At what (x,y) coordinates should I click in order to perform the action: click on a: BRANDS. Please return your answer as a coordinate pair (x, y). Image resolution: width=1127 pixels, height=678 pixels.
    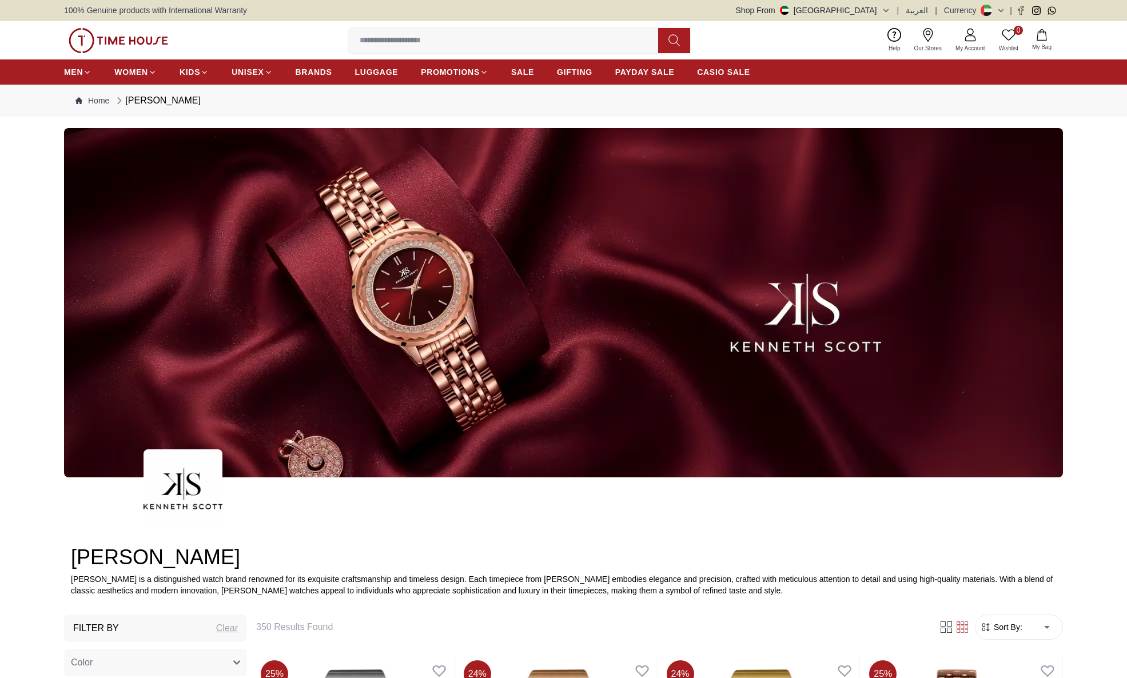
    Looking at the image, I should click on (314, 72).